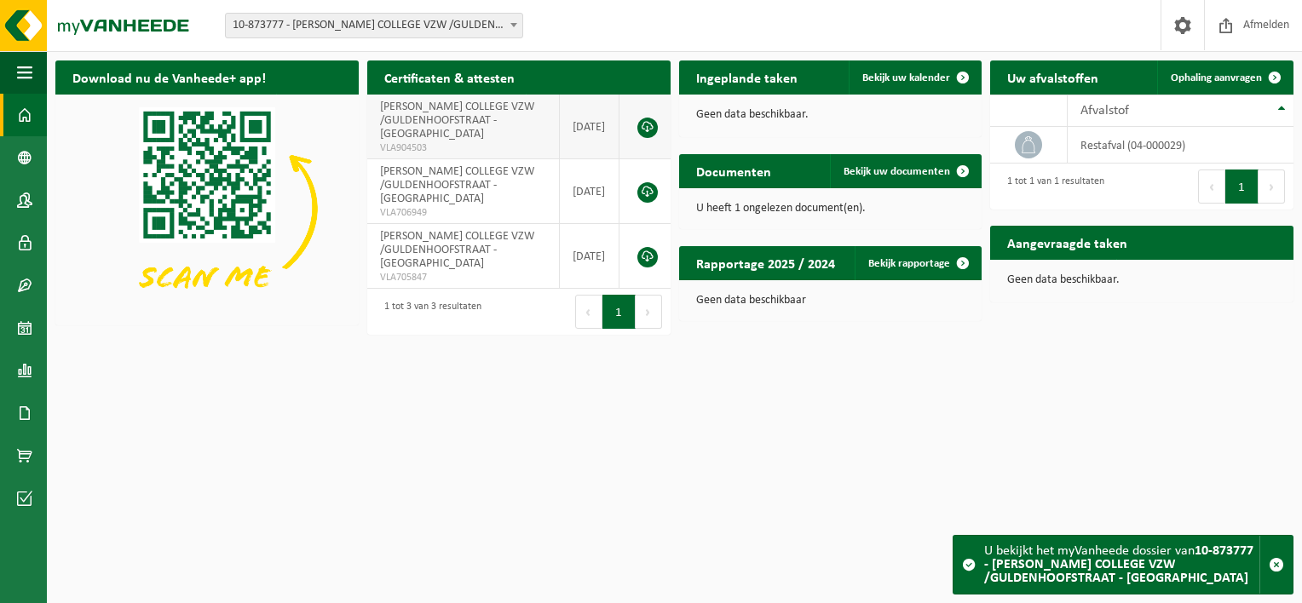 The width and height of the screenshot is (1302, 603). What do you see at coordinates (1121, 565) in the screenshot?
I see `div: U bekijkt het myVanheede dossier van` at bounding box center [1121, 565].